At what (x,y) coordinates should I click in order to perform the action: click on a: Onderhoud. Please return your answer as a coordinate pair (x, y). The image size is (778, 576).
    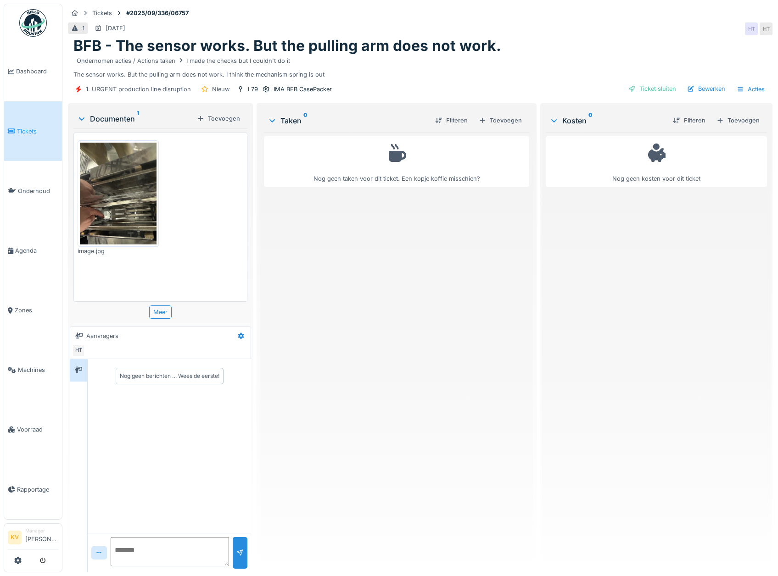
    Looking at the image, I should click on (33, 191).